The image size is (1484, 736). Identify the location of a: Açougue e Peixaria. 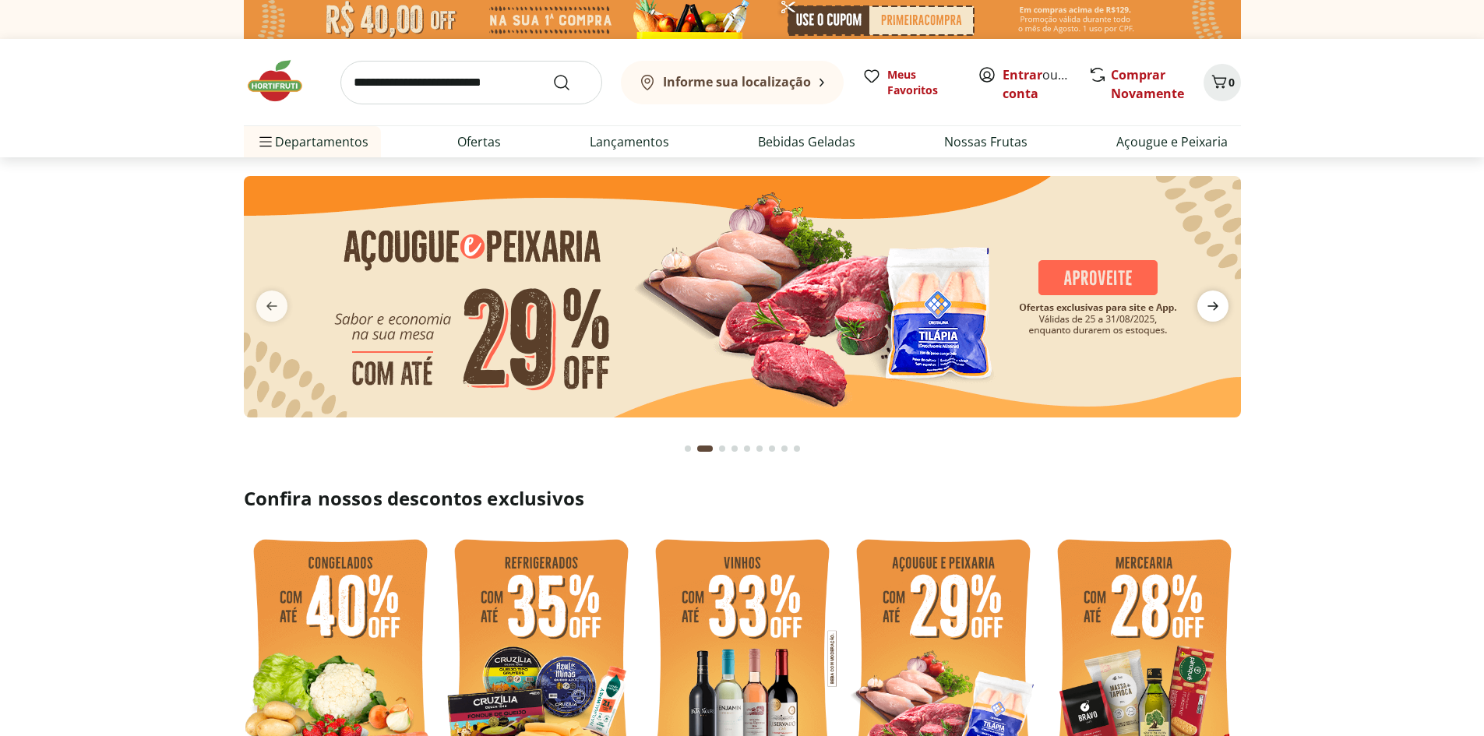
(1171, 142).